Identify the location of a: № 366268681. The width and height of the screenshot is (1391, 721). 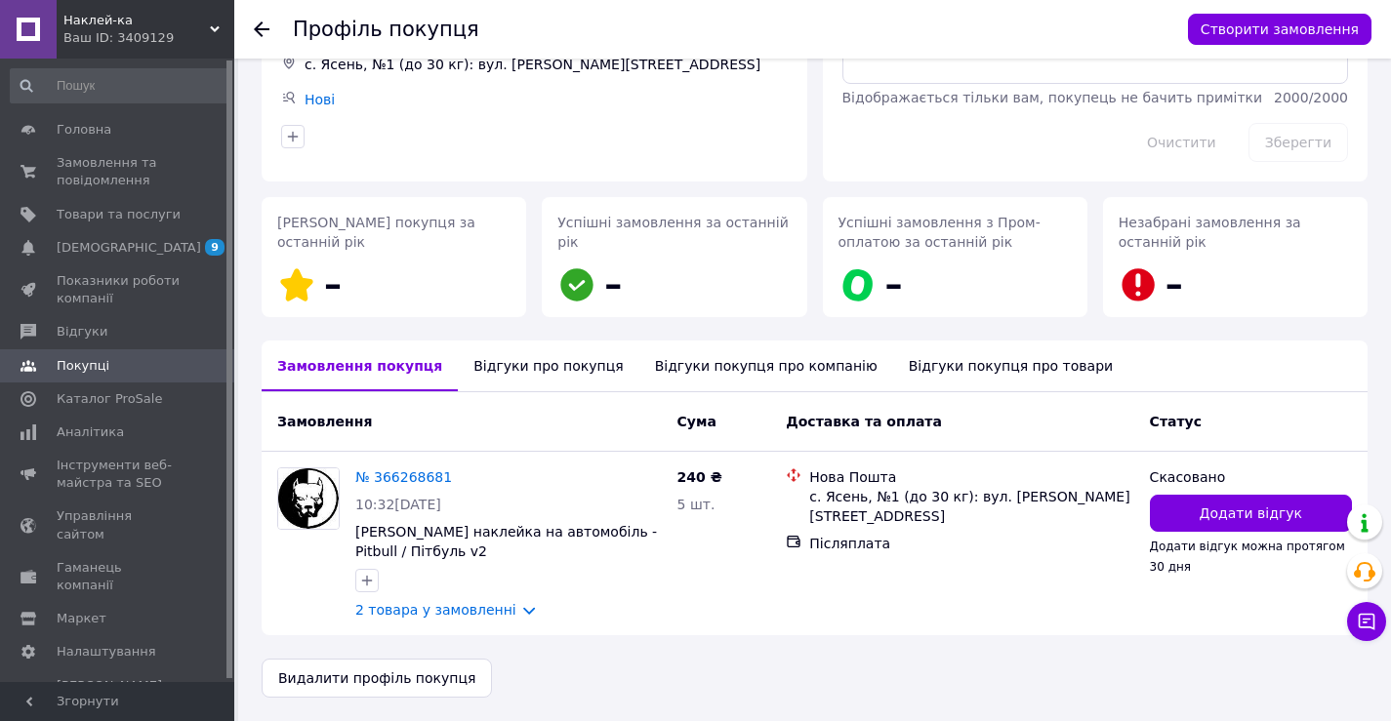
(403, 477).